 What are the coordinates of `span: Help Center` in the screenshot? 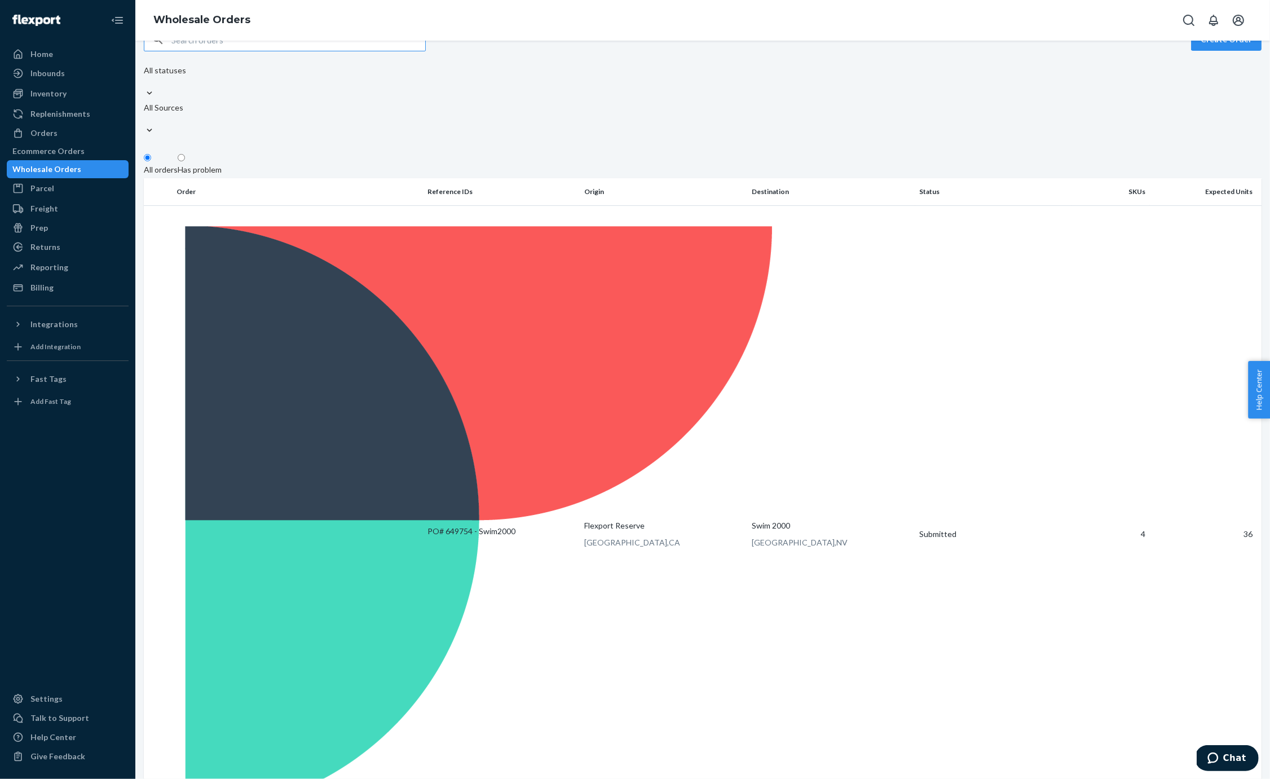 It's located at (1259, 390).